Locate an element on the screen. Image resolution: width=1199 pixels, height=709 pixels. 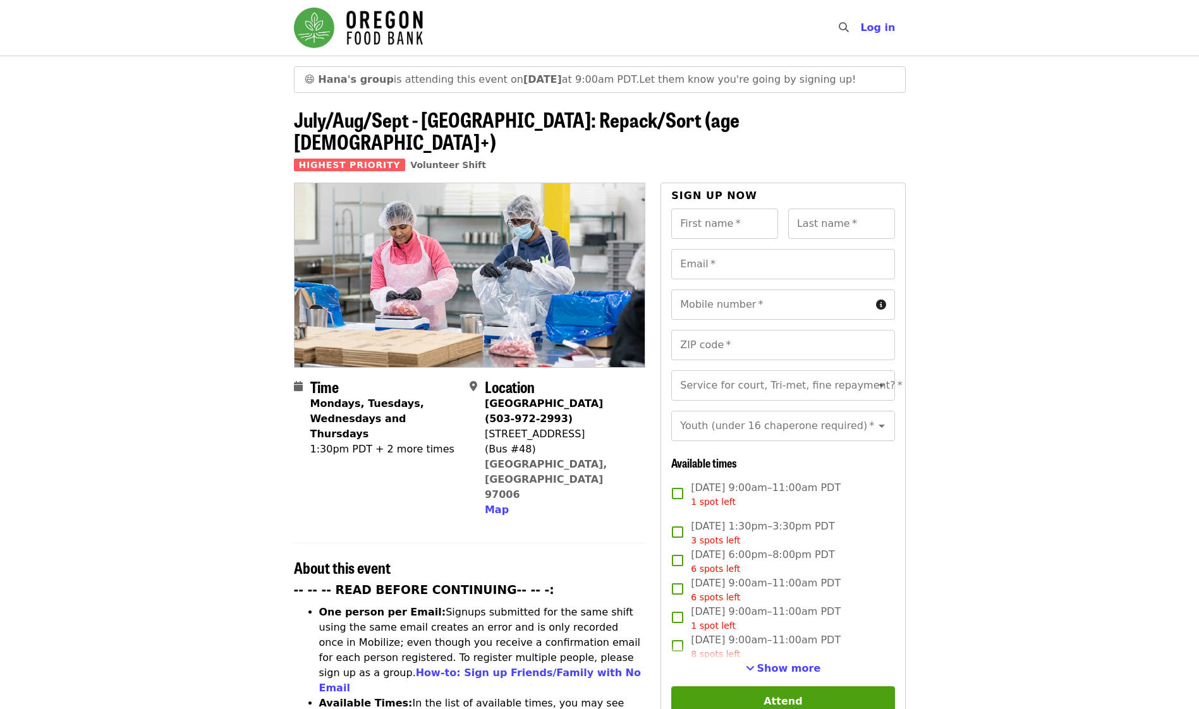
input: Email is located at coordinates (782, 264).